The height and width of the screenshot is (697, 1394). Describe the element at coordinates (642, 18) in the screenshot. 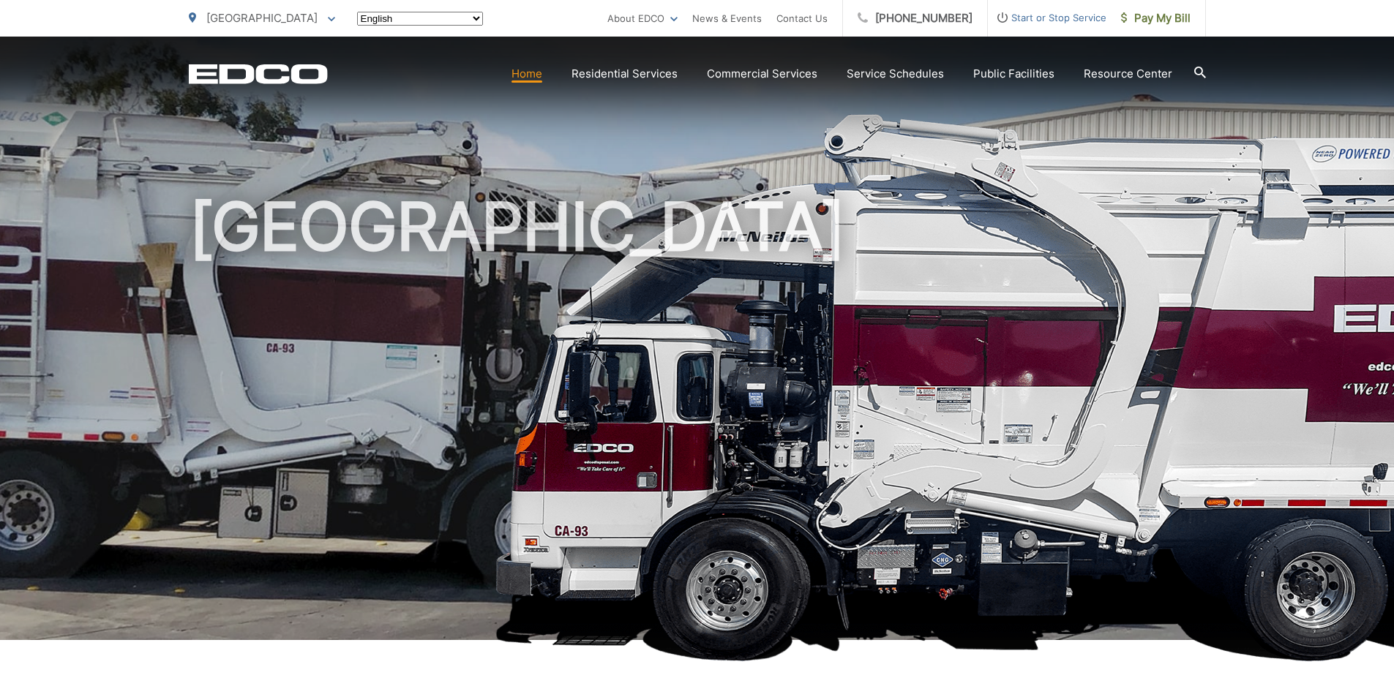

I see `a: About EDCO` at that location.